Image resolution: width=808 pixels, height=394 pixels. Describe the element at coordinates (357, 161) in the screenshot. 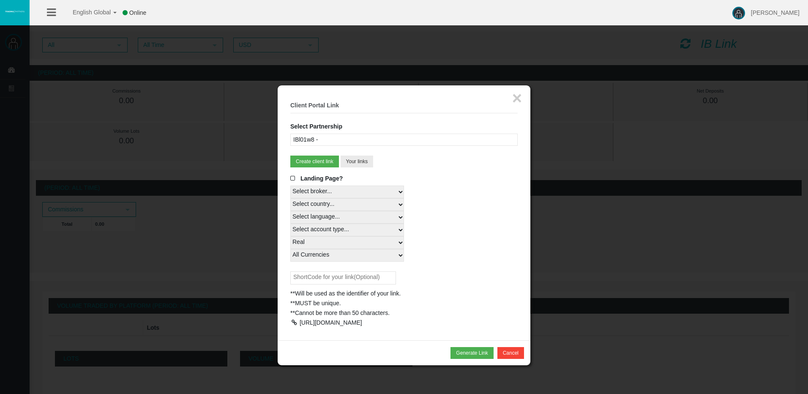

I see `button: Your links` at that location.